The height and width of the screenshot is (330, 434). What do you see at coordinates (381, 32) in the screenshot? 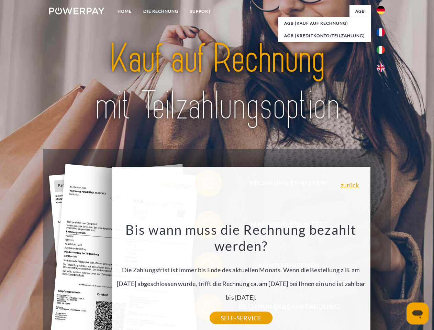
I see `img: fr` at bounding box center [381, 32].